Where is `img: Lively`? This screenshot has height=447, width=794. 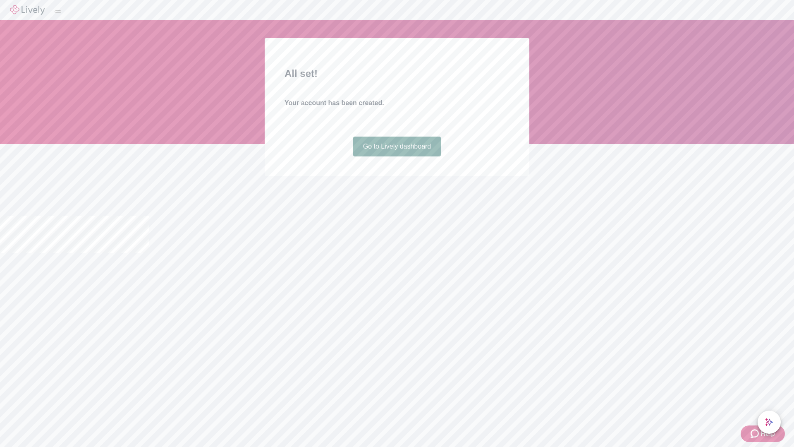
img: Lively is located at coordinates (27, 10).